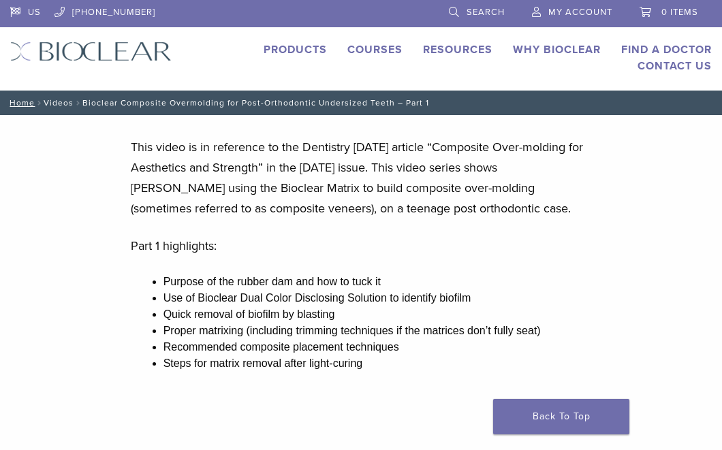  Describe the element at coordinates (378, 282) in the screenshot. I see `li: Purpose of the rubber dam and how to tuck it` at that location.